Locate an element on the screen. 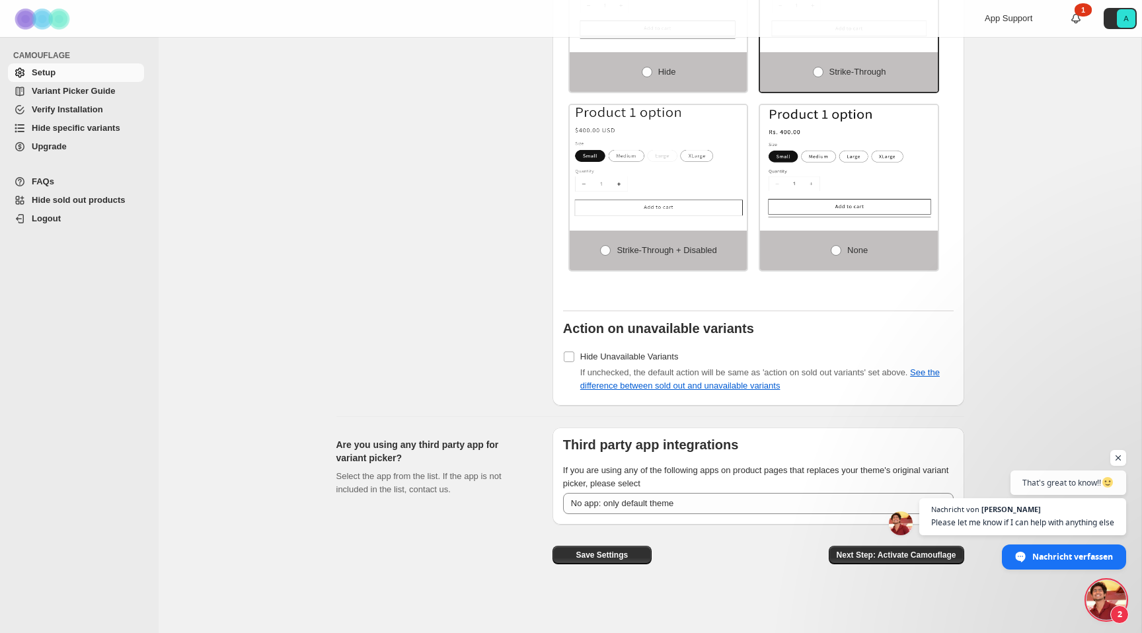 This screenshot has height=633, width=1142. span: Select the app from the list. If the app is not included in the list, contact us. is located at coordinates (419, 482).